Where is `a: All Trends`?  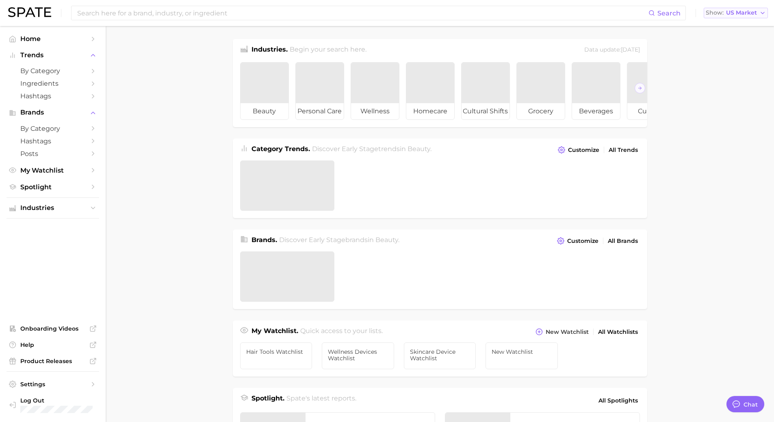
a: All Trends is located at coordinates (623, 150).